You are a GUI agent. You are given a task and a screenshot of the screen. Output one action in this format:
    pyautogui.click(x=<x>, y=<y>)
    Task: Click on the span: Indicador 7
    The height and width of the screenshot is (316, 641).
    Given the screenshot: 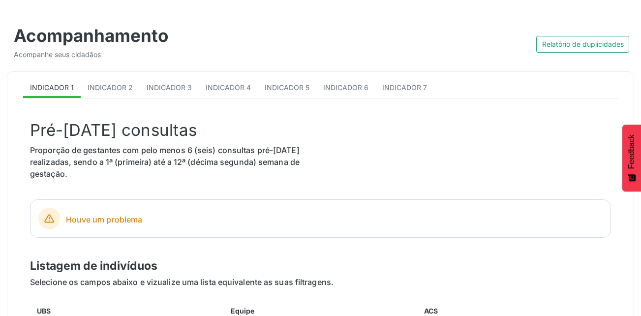 What is the action you would take?
    pyautogui.click(x=404, y=87)
    